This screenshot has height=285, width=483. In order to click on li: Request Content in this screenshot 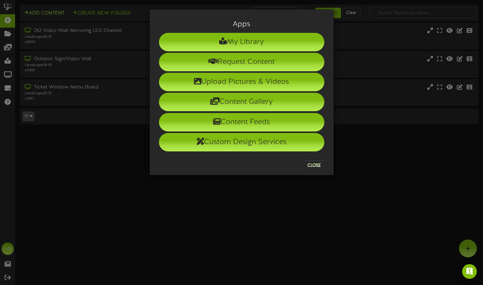, I will do `click(242, 62)`.